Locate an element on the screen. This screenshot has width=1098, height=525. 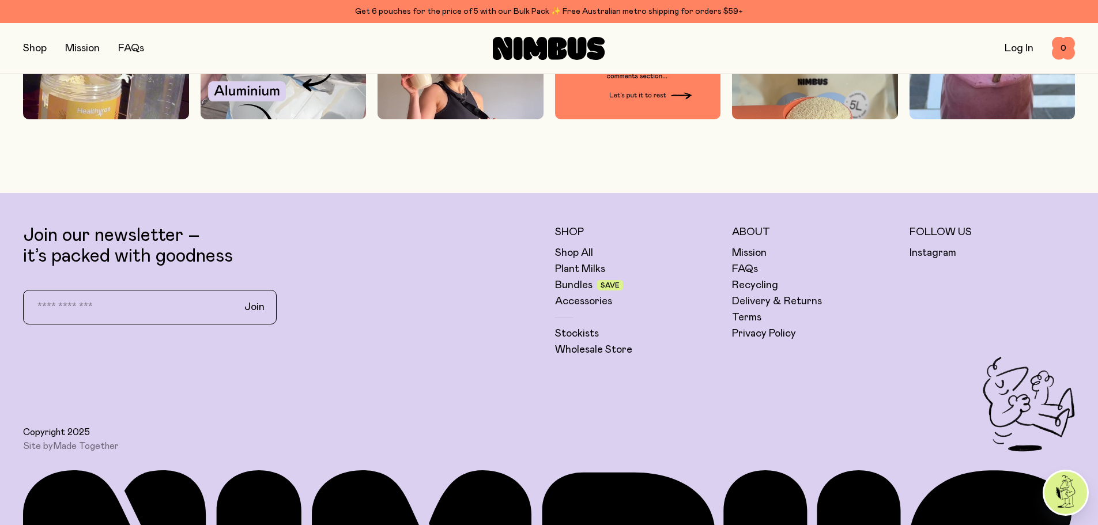
a: Made Together is located at coordinates (86, 446).